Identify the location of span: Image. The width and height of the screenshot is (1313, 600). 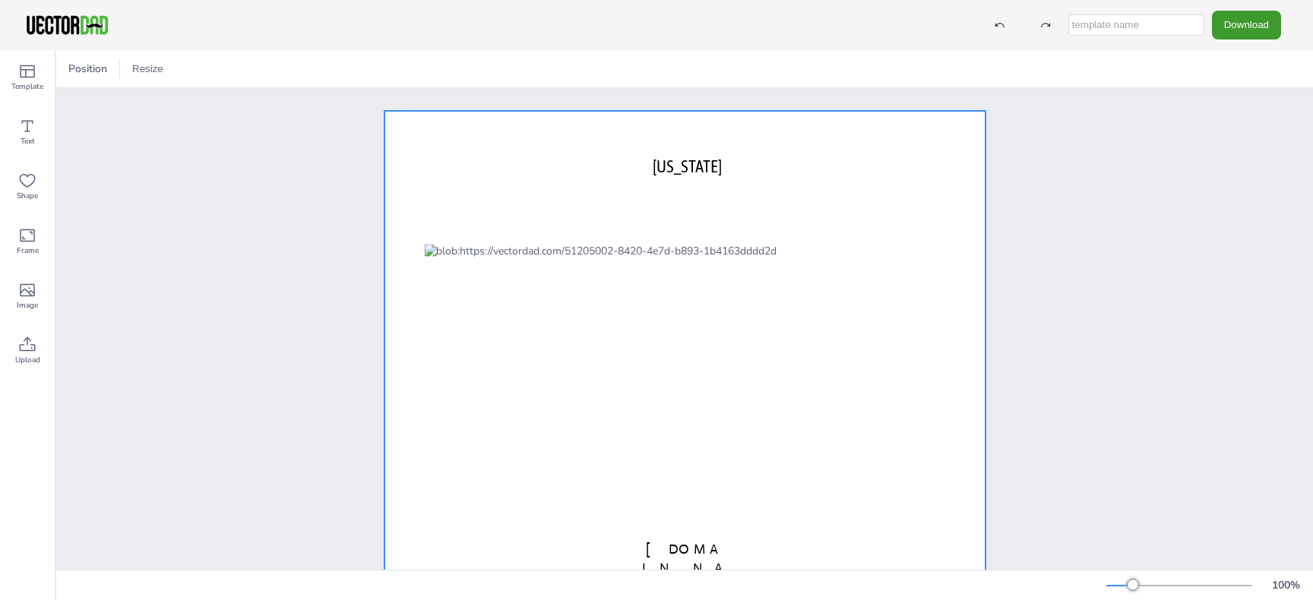
(27, 306).